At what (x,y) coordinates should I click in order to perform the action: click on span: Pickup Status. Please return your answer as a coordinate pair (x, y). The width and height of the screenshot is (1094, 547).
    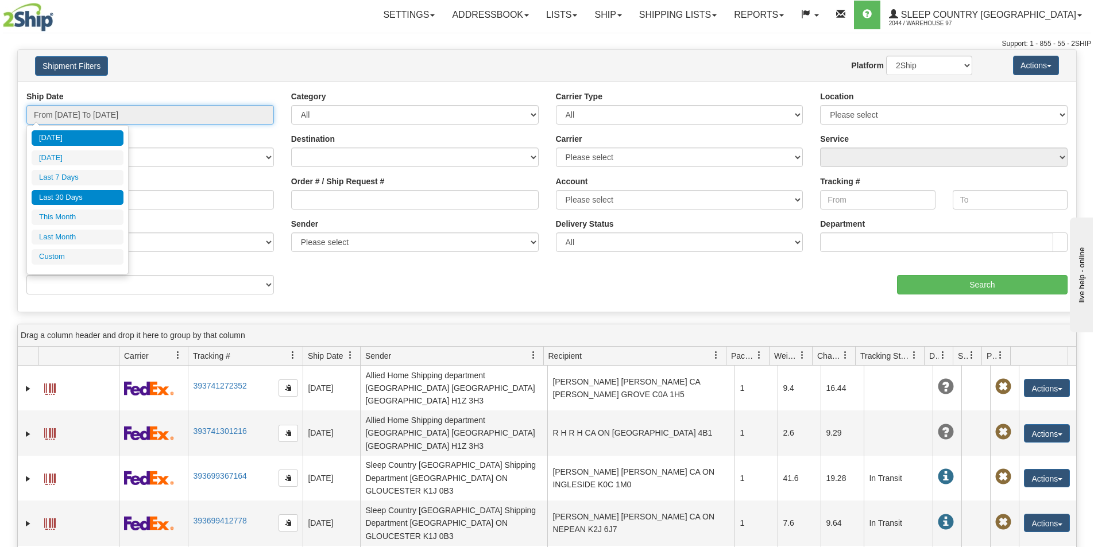
    Looking at the image, I should click on (991, 356).